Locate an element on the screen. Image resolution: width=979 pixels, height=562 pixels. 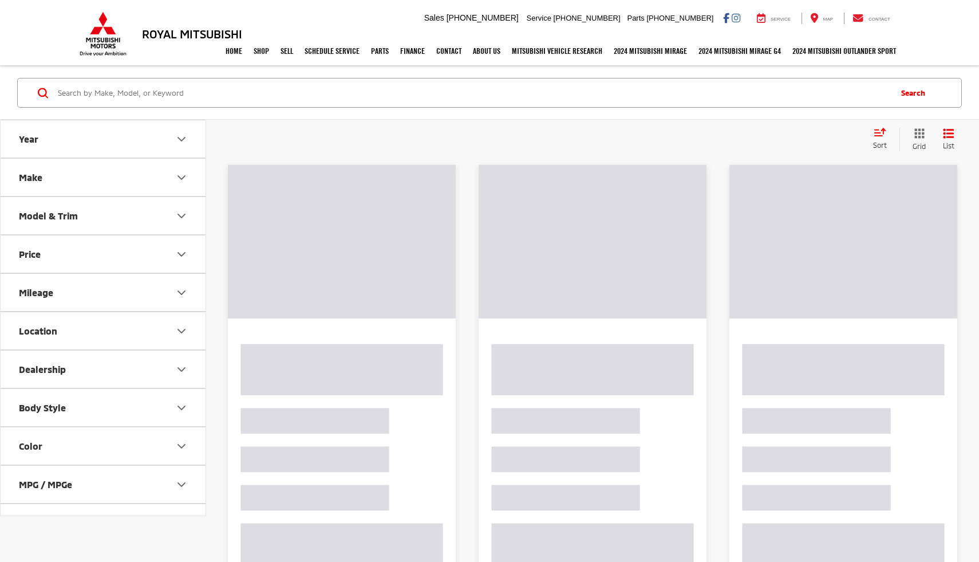
a: 2024 Mitsubishi Mirage G4 is located at coordinates (740, 51).